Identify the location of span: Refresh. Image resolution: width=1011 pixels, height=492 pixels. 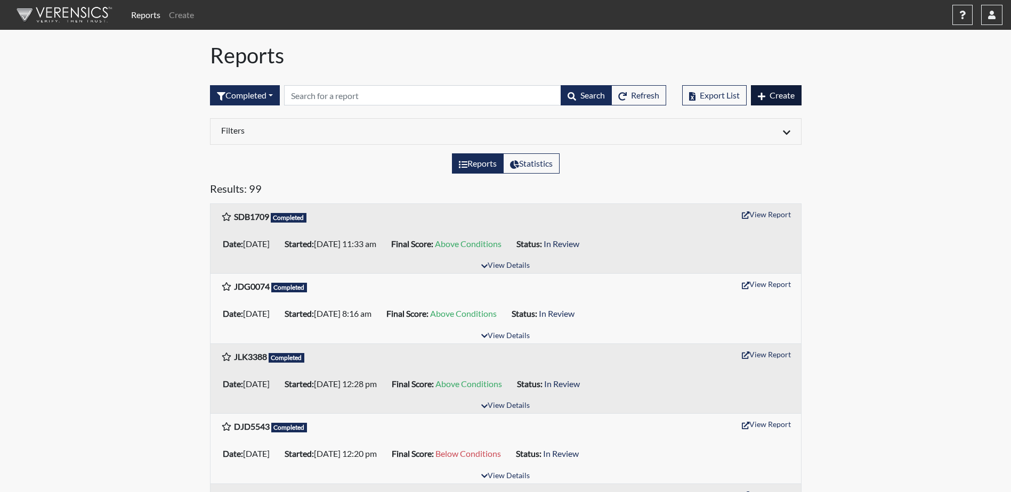
(645, 95).